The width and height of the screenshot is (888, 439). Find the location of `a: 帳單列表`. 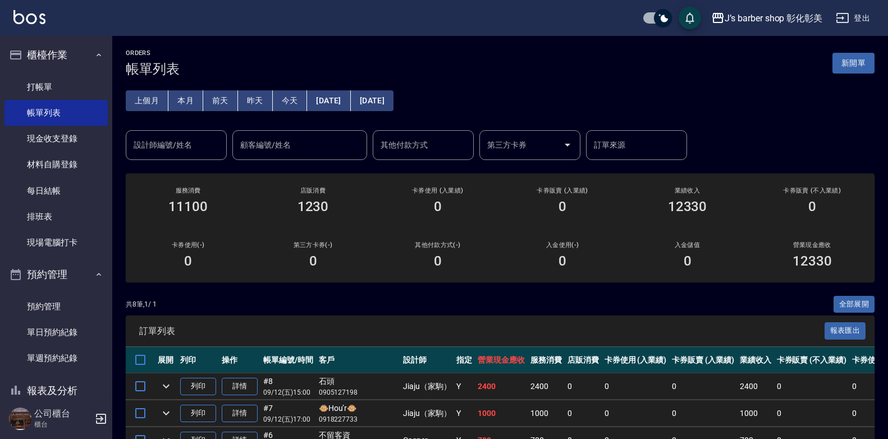

a: 帳單列表 is located at coordinates (56, 113).